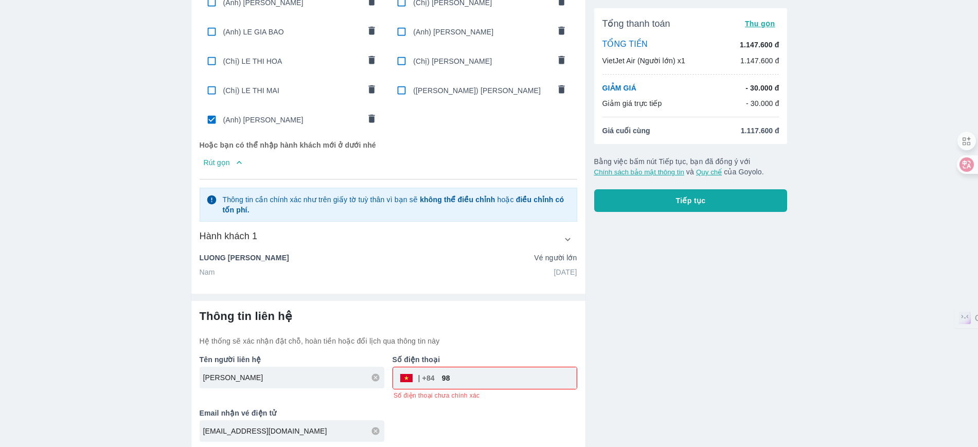 The width and height of the screenshot is (978, 447). I want to click on button: Quy chế, so click(709, 172).